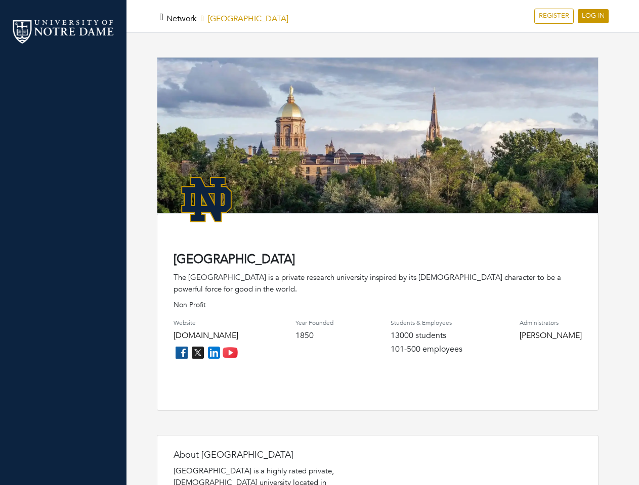  I want to click on img: twitter_icon-7d0bafdc4ccc1285aa2013833b377ca91d92330db209b8298ca96278571368c9.png, so click(198, 353).